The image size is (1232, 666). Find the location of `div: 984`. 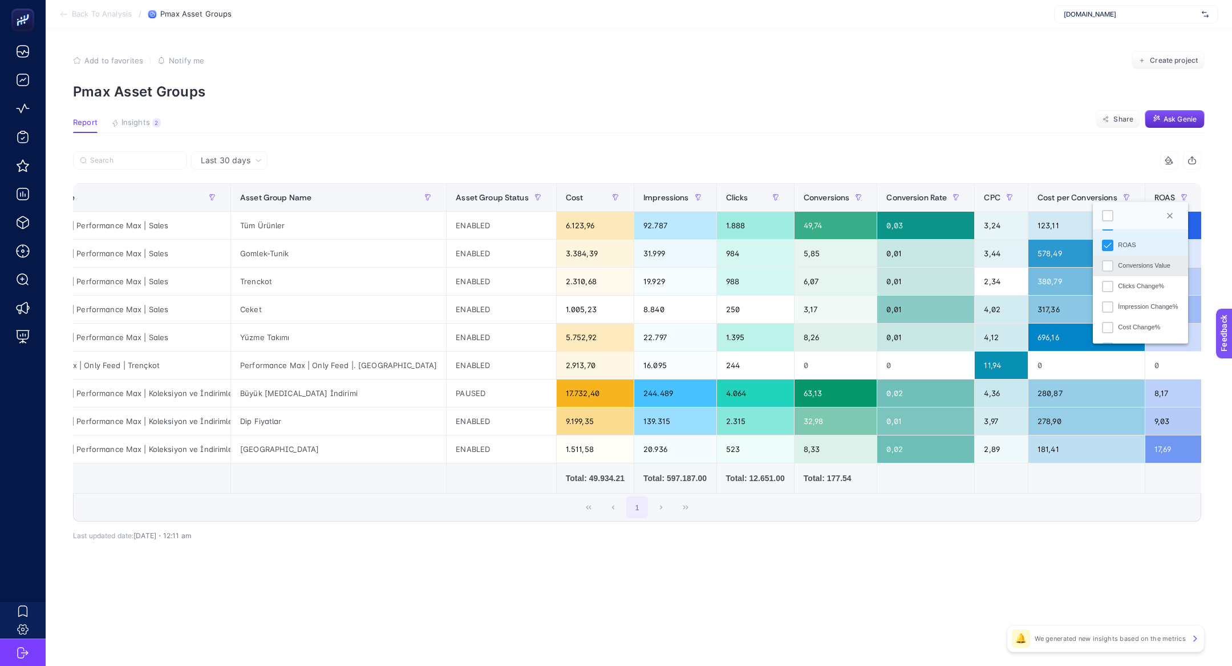

div: 984 is located at coordinates (755, 253).